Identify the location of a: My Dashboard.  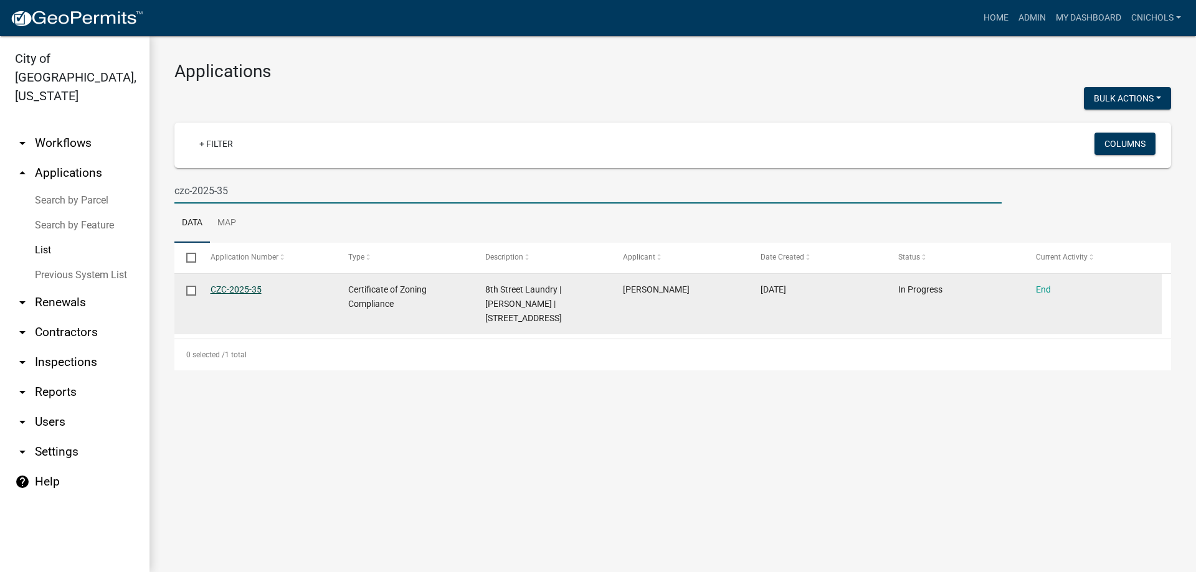
(1088, 18).